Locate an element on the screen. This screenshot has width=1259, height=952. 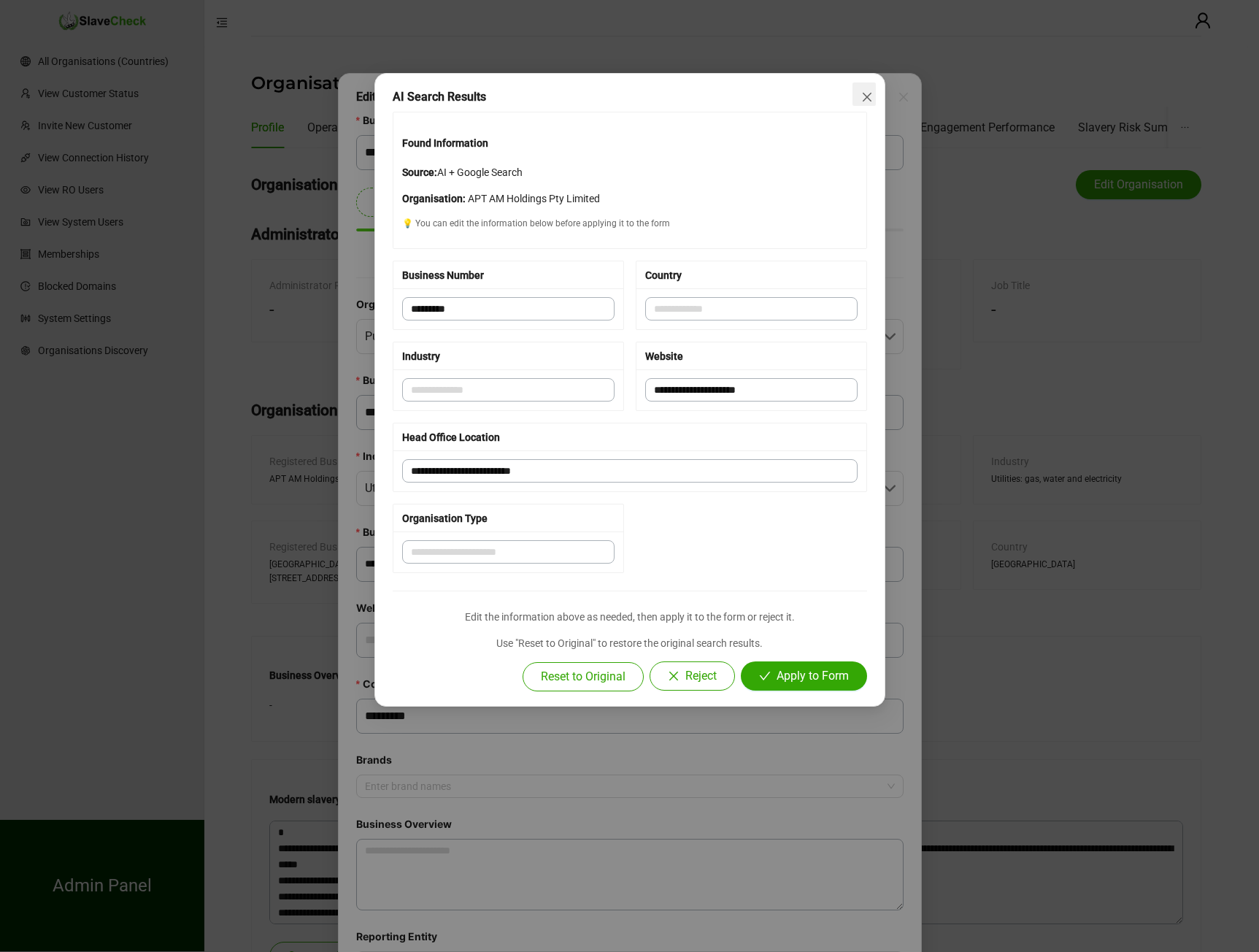
span: check is located at coordinates (765, 676).